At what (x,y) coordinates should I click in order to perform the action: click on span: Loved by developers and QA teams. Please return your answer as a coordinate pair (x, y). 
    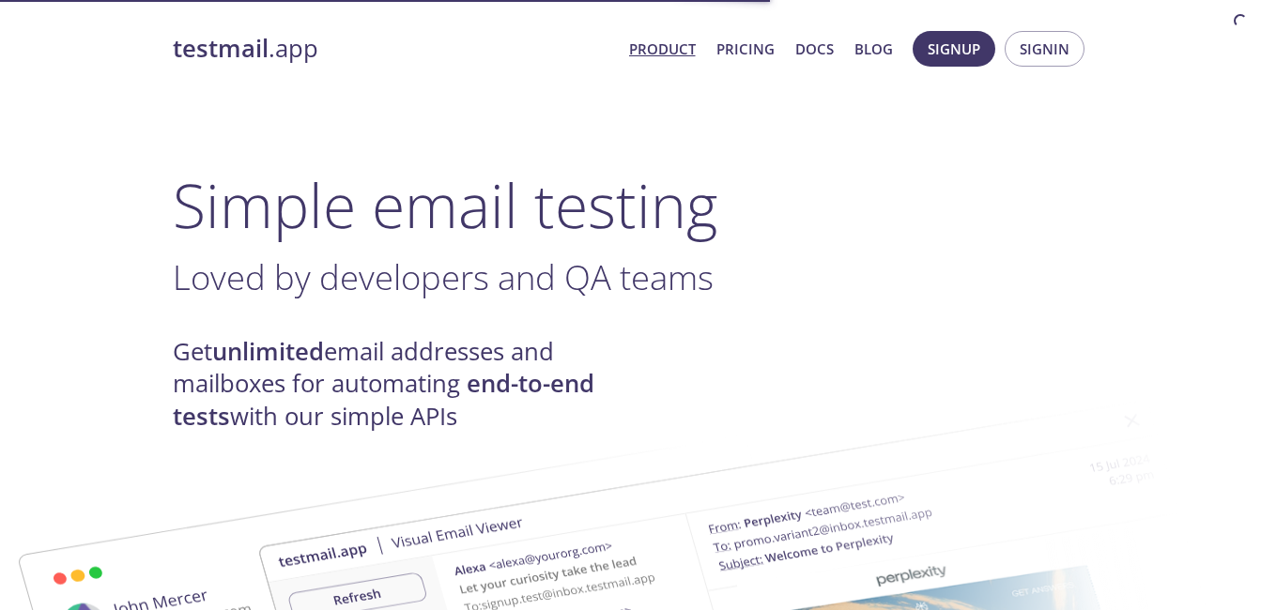
    Looking at the image, I should click on (443, 277).